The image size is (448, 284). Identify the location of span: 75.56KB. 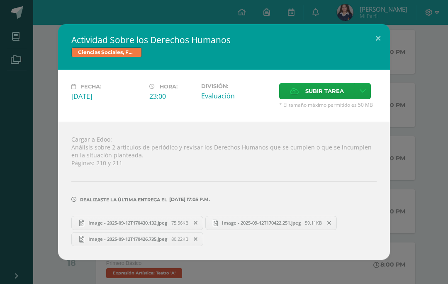
(180, 222).